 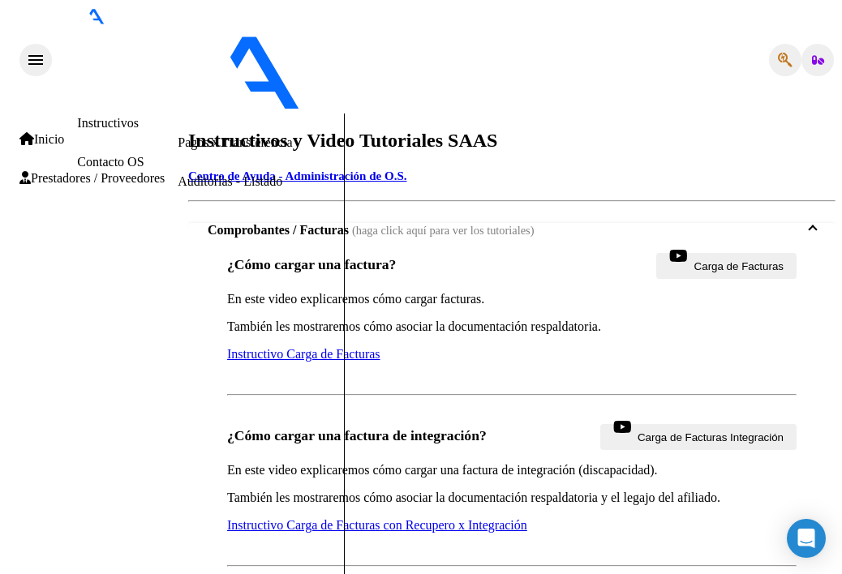 I want to click on button: Carga de Facturas, so click(x=726, y=266).